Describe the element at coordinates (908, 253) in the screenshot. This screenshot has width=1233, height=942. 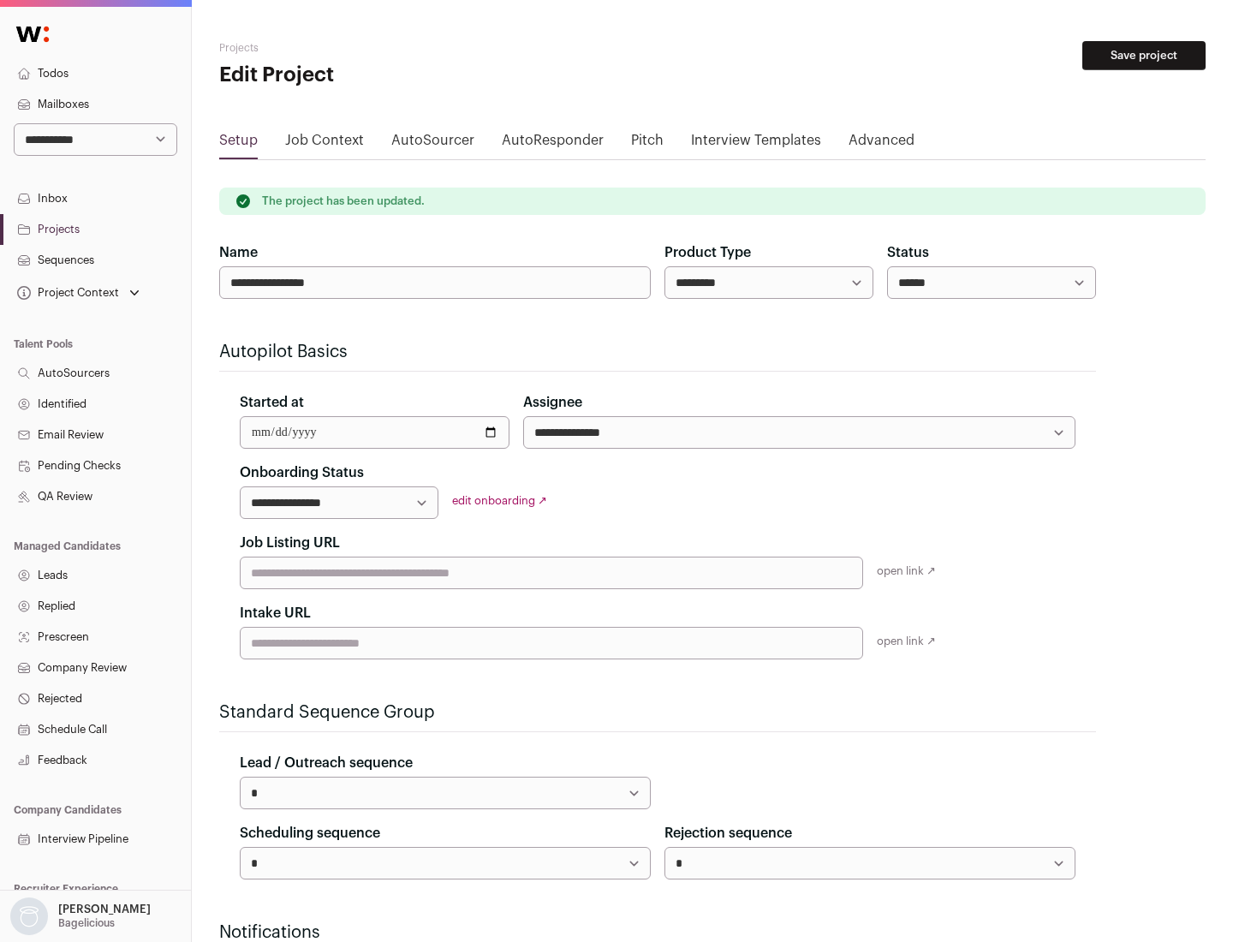
I see `label: Status` at that location.